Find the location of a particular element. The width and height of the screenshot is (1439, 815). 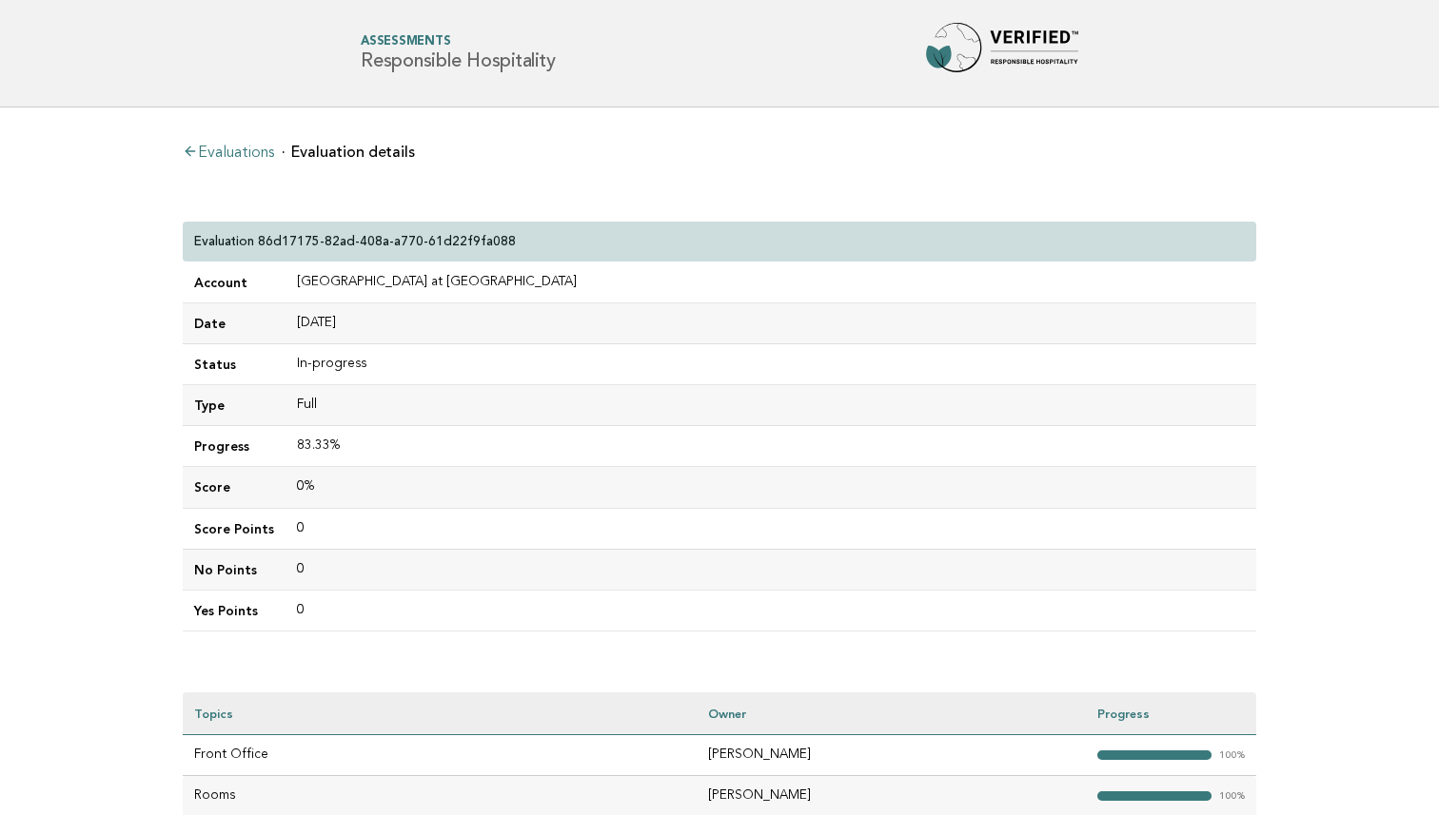

td: Front Office is located at coordinates (440, 755).